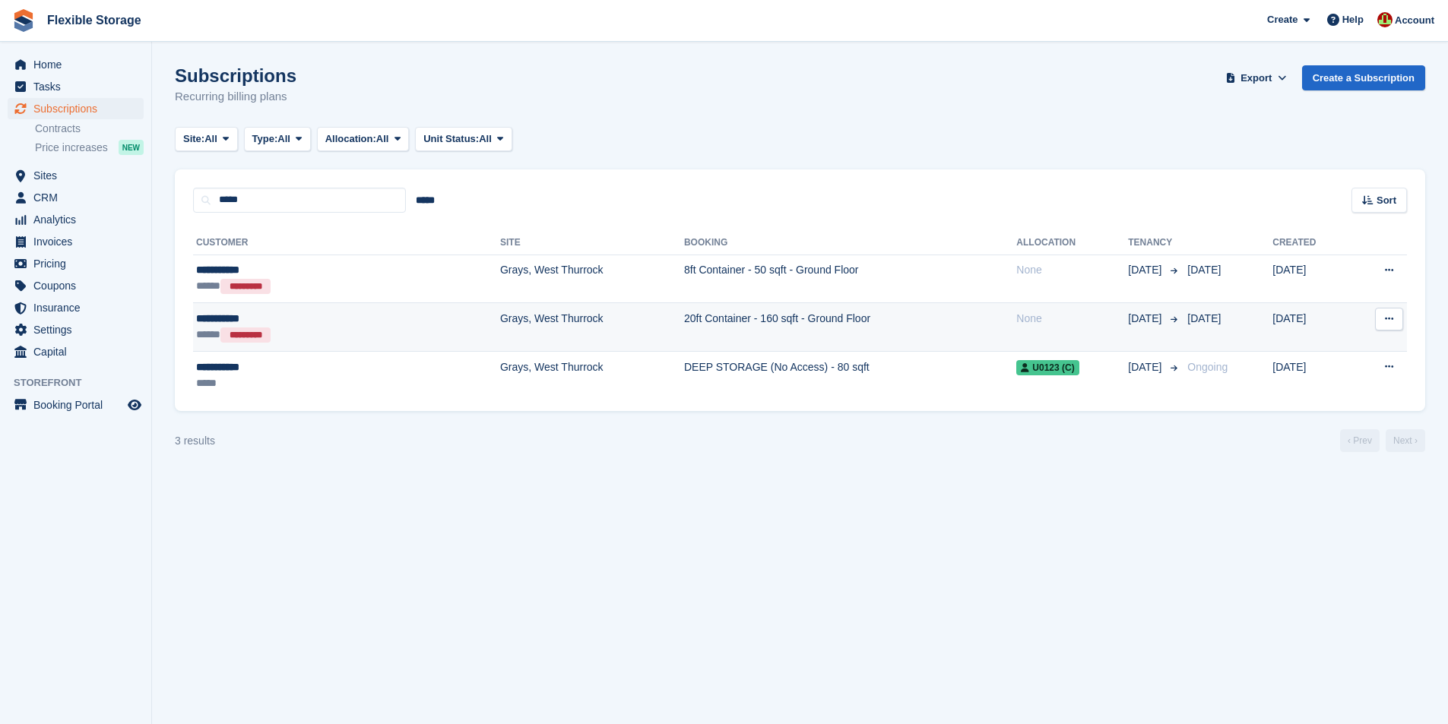  I want to click on button: Type: All, so click(277, 139).